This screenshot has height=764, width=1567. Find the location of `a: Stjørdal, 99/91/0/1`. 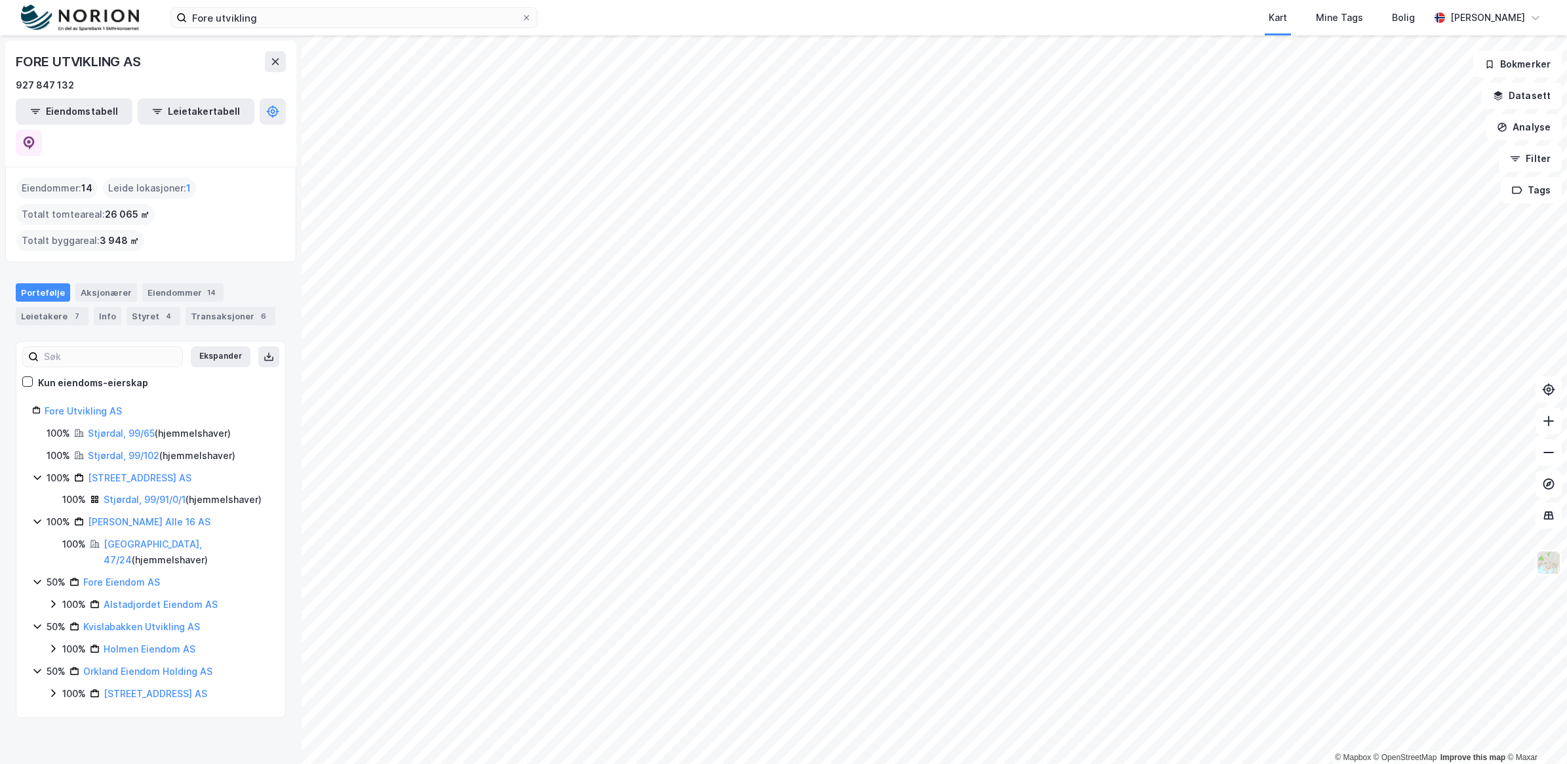

a: Stjørdal, 99/91/0/1 is located at coordinates (144, 499).